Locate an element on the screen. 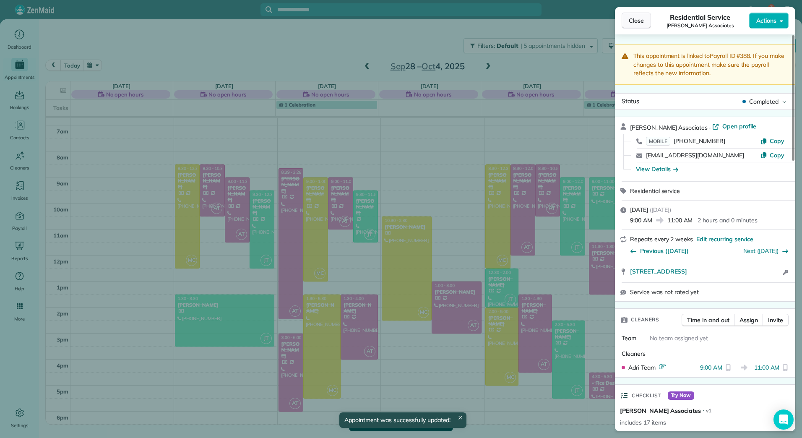  span: Status is located at coordinates (630, 101).